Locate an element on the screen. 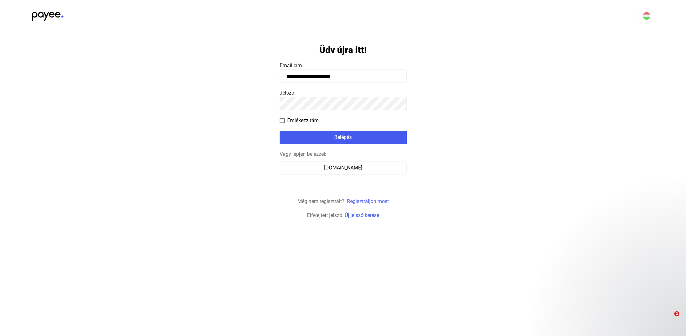 Image resolution: width=686 pixels, height=336 pixels. a: Új jelszó kérése is located at coordinates (362, 215).